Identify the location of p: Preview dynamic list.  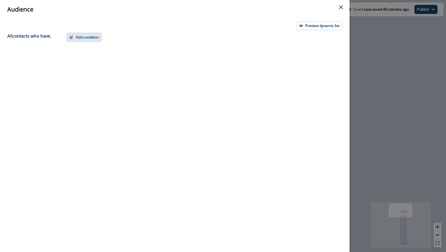
(322, 26).